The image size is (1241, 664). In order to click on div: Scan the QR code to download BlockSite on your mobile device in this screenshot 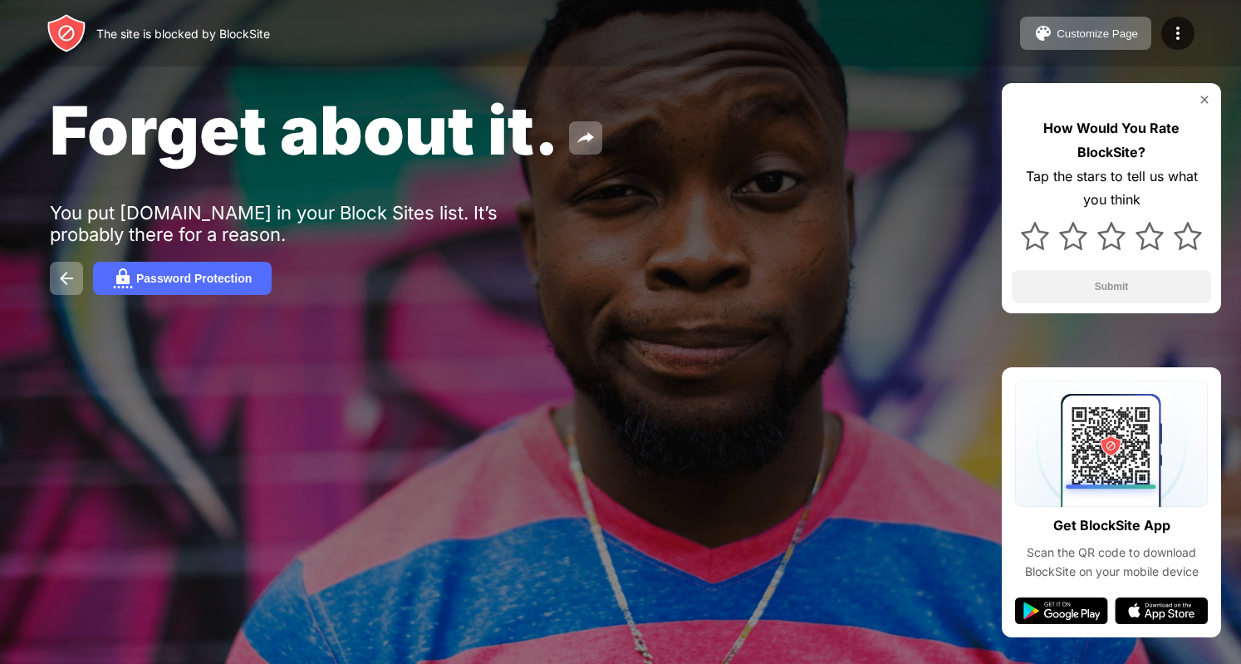, I will do `click(1112, 562)`.